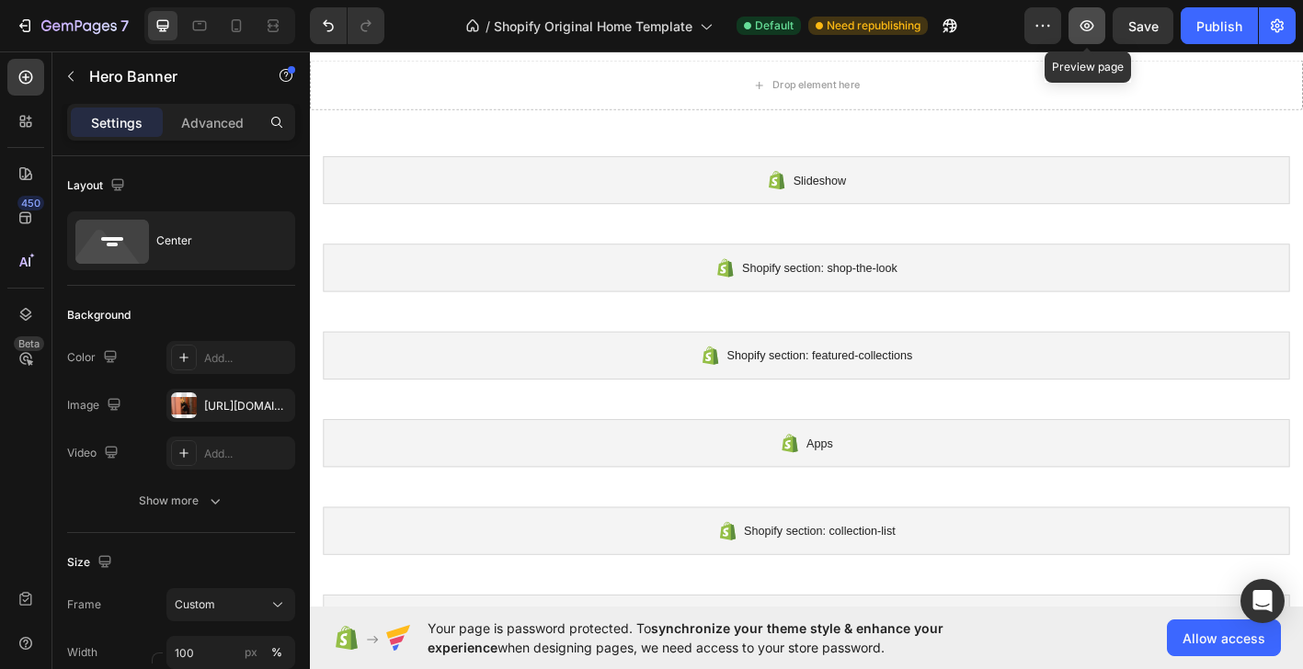 The image size is (1303, 669). Describe the element at coordinates (1219, 26) in the screenshot. I see `button: Publish` at that location.